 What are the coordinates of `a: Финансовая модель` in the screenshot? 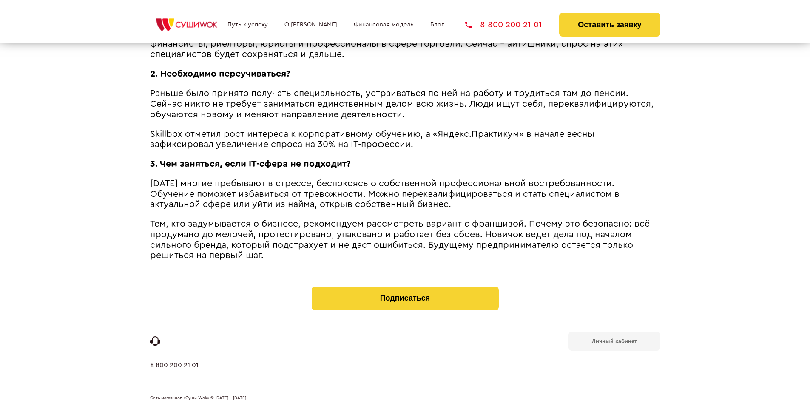 It's located at (384, 25).